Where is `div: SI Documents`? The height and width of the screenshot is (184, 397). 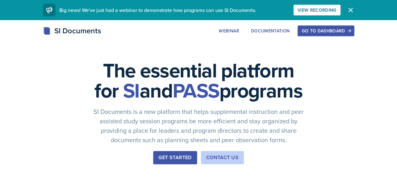 div: SI Documents is located at coordinates (72, 31).